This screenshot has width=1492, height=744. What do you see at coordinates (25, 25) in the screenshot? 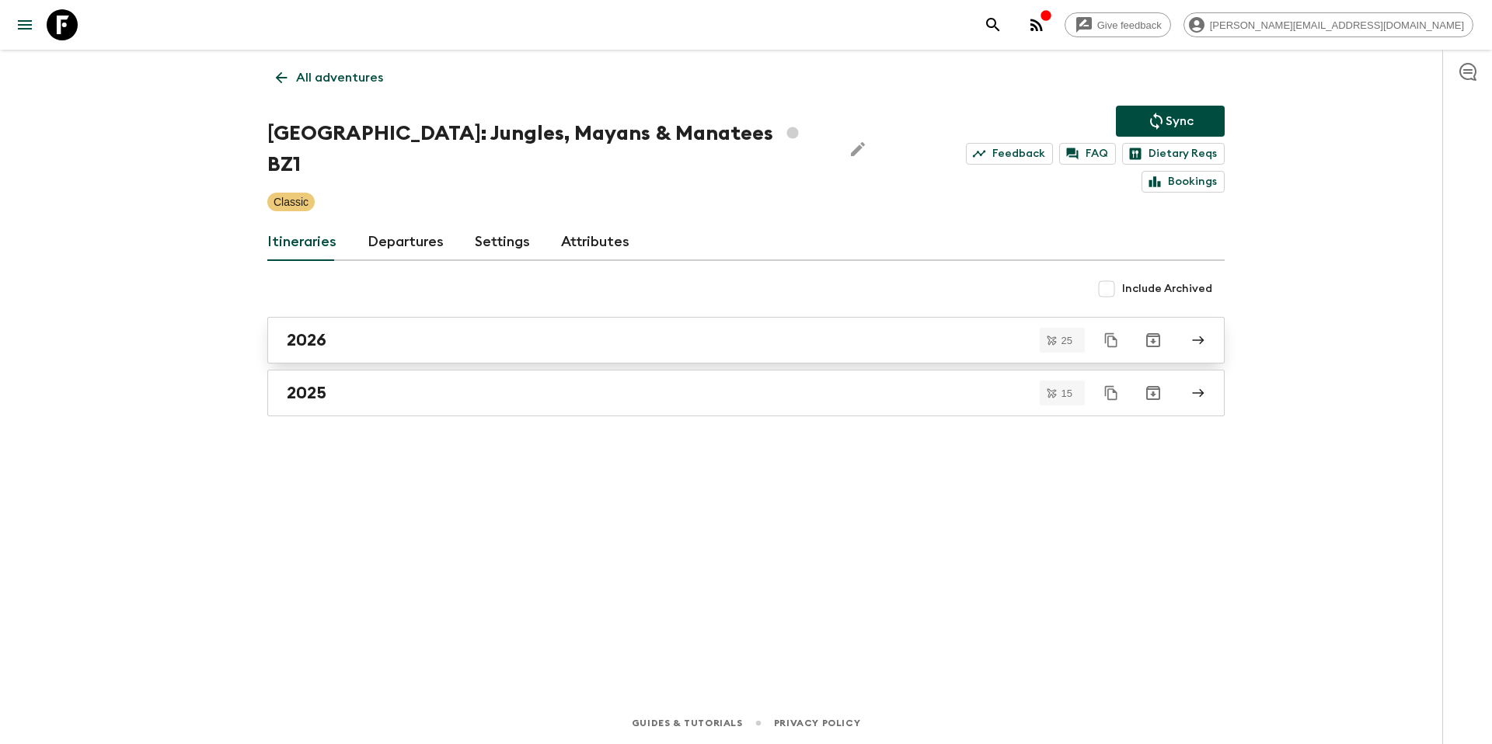
I see `button: menu` at bounding box center [25, 25].